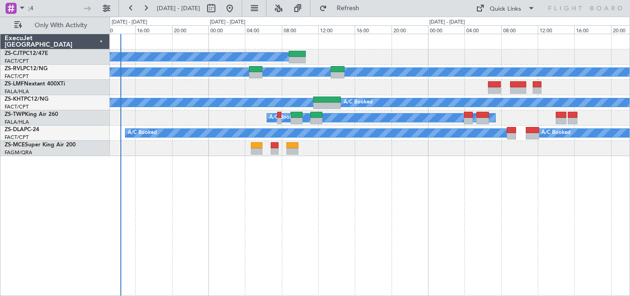 The height and width of the screenshot is (296, 630). Describe the element at coordinates (506, 8) in the screenshot. I see `button: Quick Links` at that location.